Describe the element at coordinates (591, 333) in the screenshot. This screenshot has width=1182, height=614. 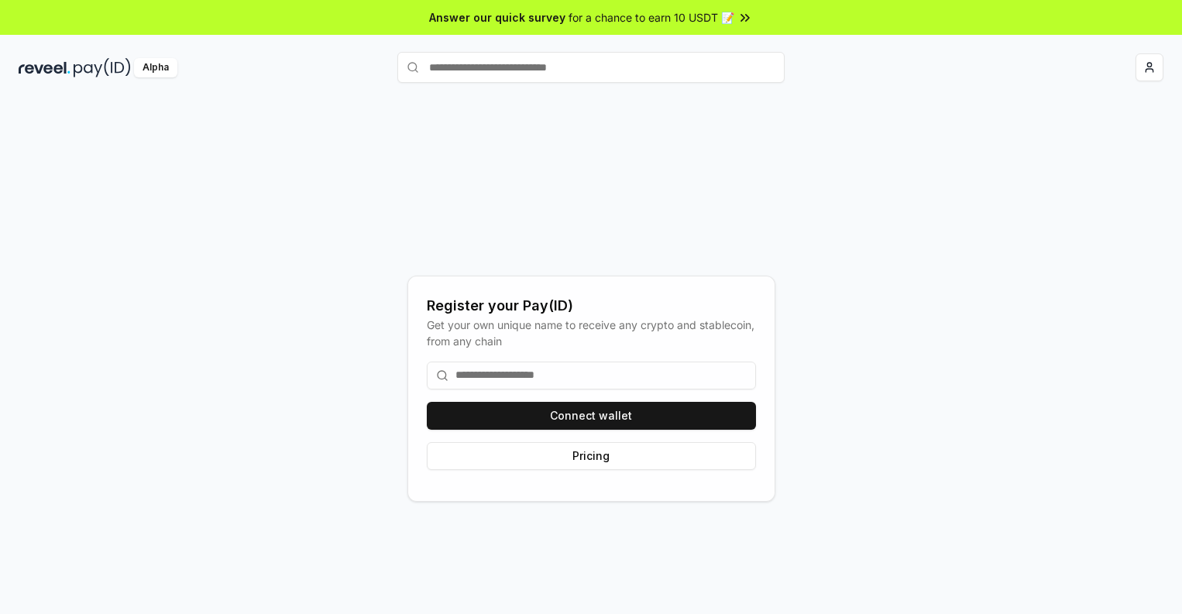
I see `div: Get your own unique name to receive any crypto and stablecoin, from any chain` at that location.